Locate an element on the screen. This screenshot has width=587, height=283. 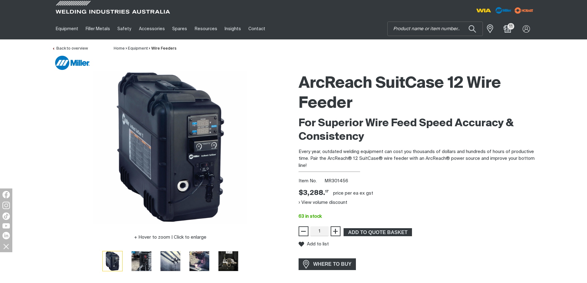
img: hide socials is located at coordinates (6, 246).